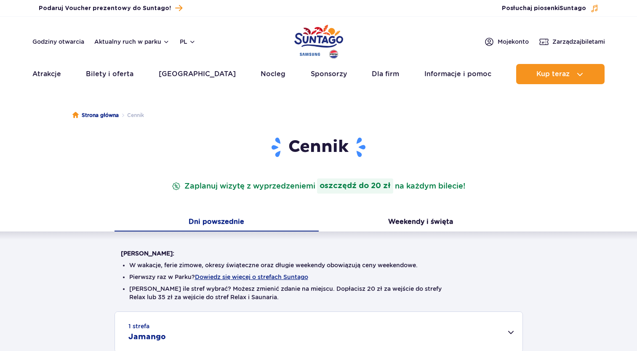 This screenshot has height=351, width=637. What do you see at coordinates (96, 115) in the screenshot?
I see `a: Strona główna` at bounding box center [96, 115].